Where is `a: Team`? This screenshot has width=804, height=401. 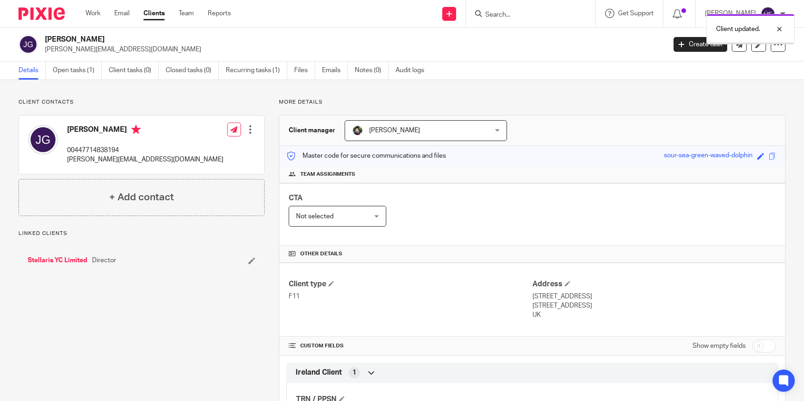 a: Team is located at coordinates (186, 13).